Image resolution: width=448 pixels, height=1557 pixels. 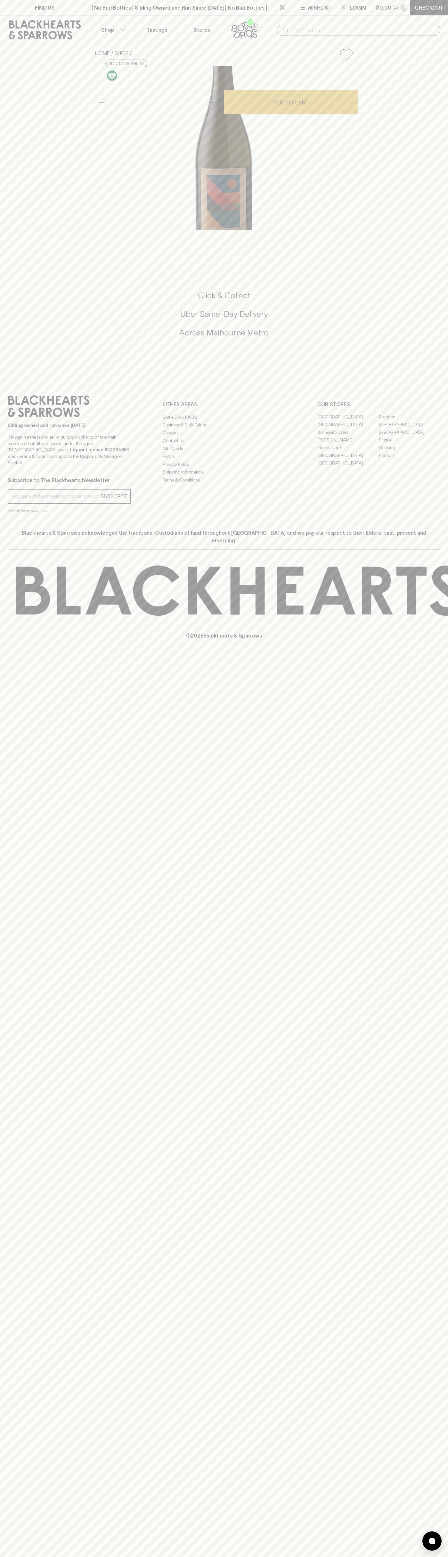 What do you see at coordinates (55, 496) in the screenshot?
I see `input: e.g. jane@blackheartsandsparrows.com.au` at bounding box center [55, 496].